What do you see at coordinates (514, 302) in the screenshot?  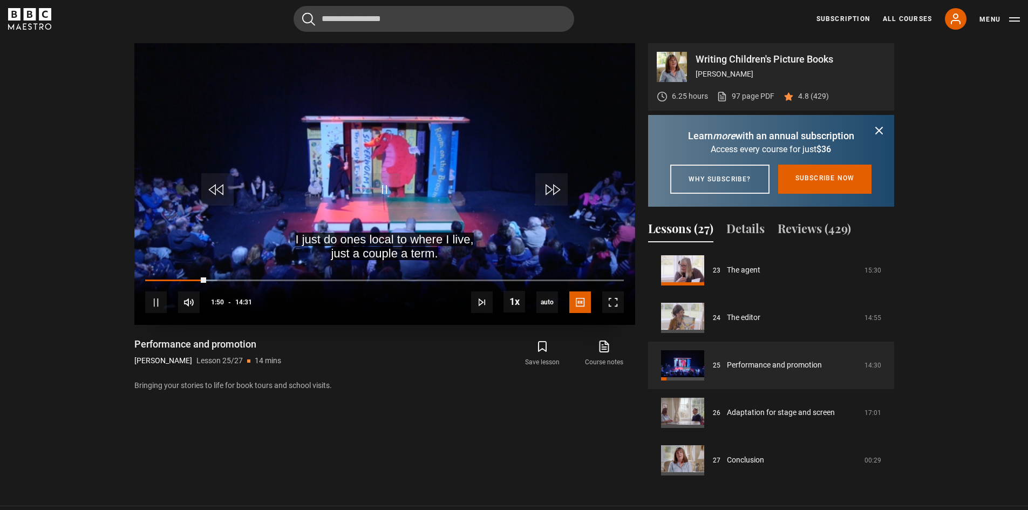 I see `button: Playback Rate` at bounding box center [514, 302].